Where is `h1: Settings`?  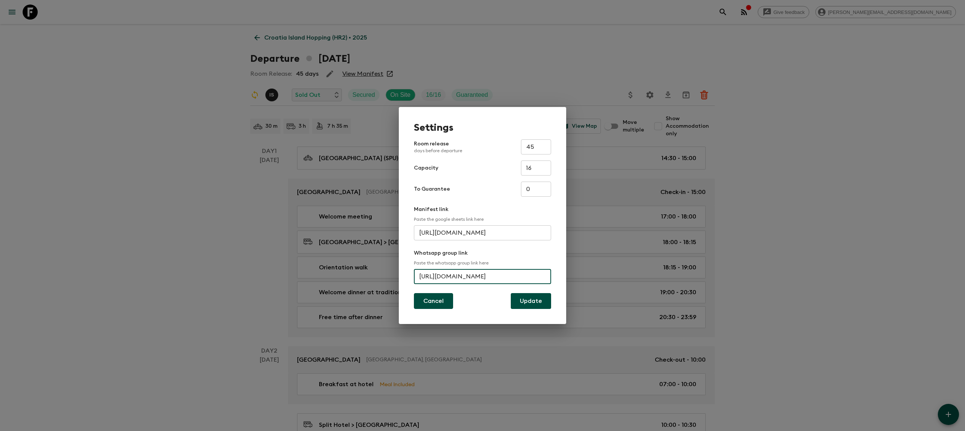
h1: Settings is located at coordinates (482, 128).